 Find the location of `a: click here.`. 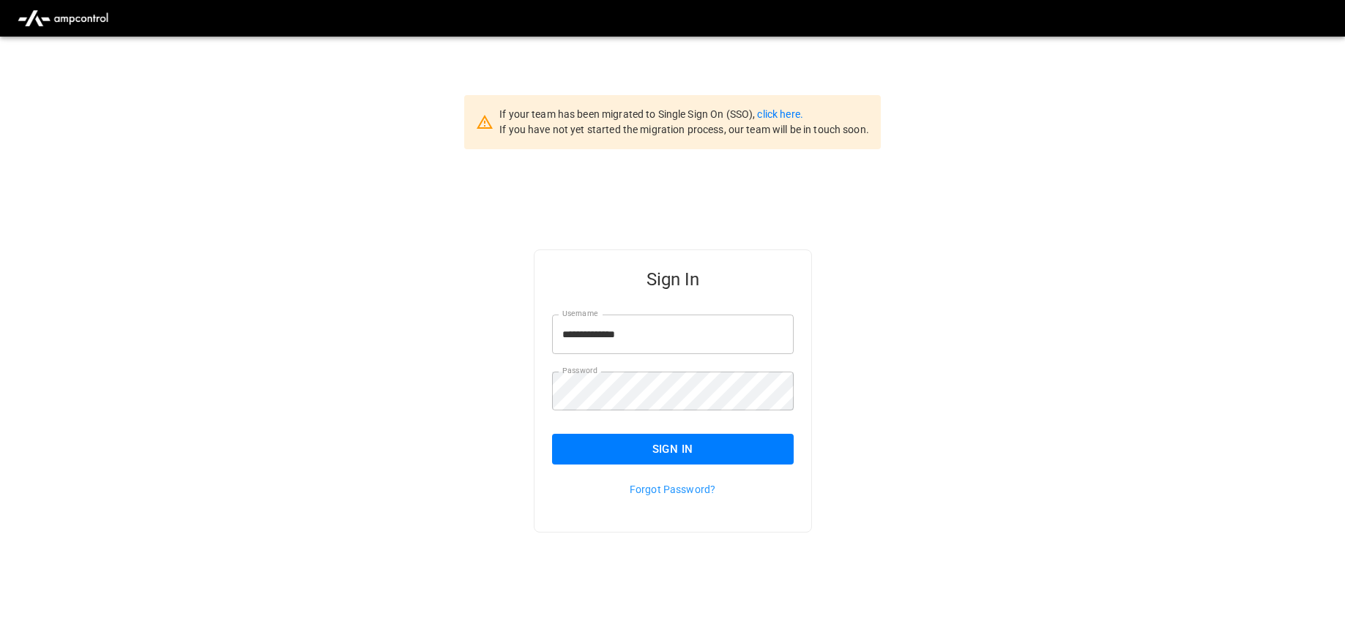

a: click here. is located at coordinates (780, 114).